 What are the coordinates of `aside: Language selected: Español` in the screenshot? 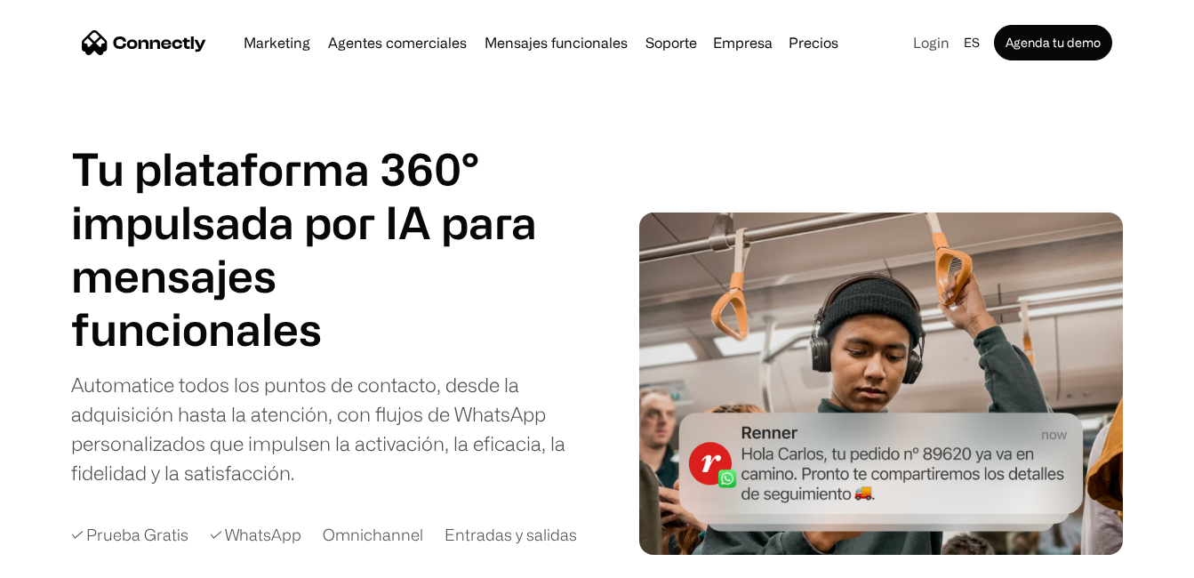 It's located at (62, 558).